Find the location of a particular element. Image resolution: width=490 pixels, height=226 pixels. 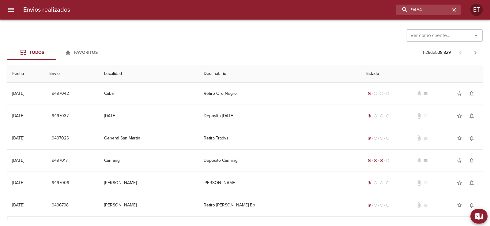

td: Canning is located at coordinates (149, 161).